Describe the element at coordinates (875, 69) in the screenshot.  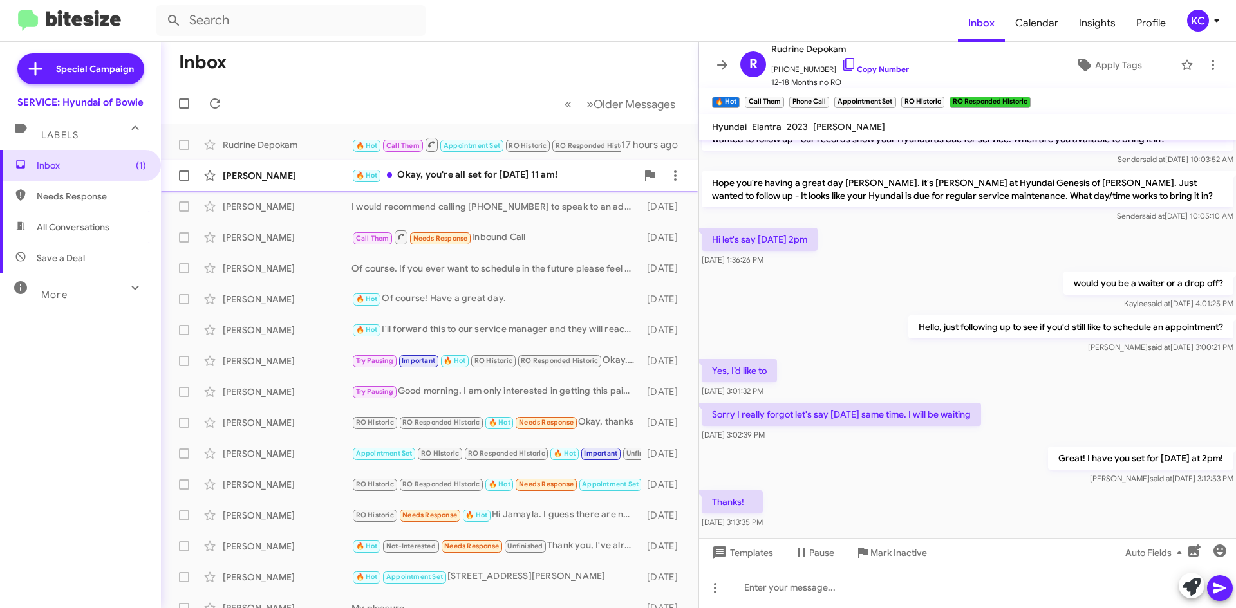
I see `a: Copy Number` at that location.